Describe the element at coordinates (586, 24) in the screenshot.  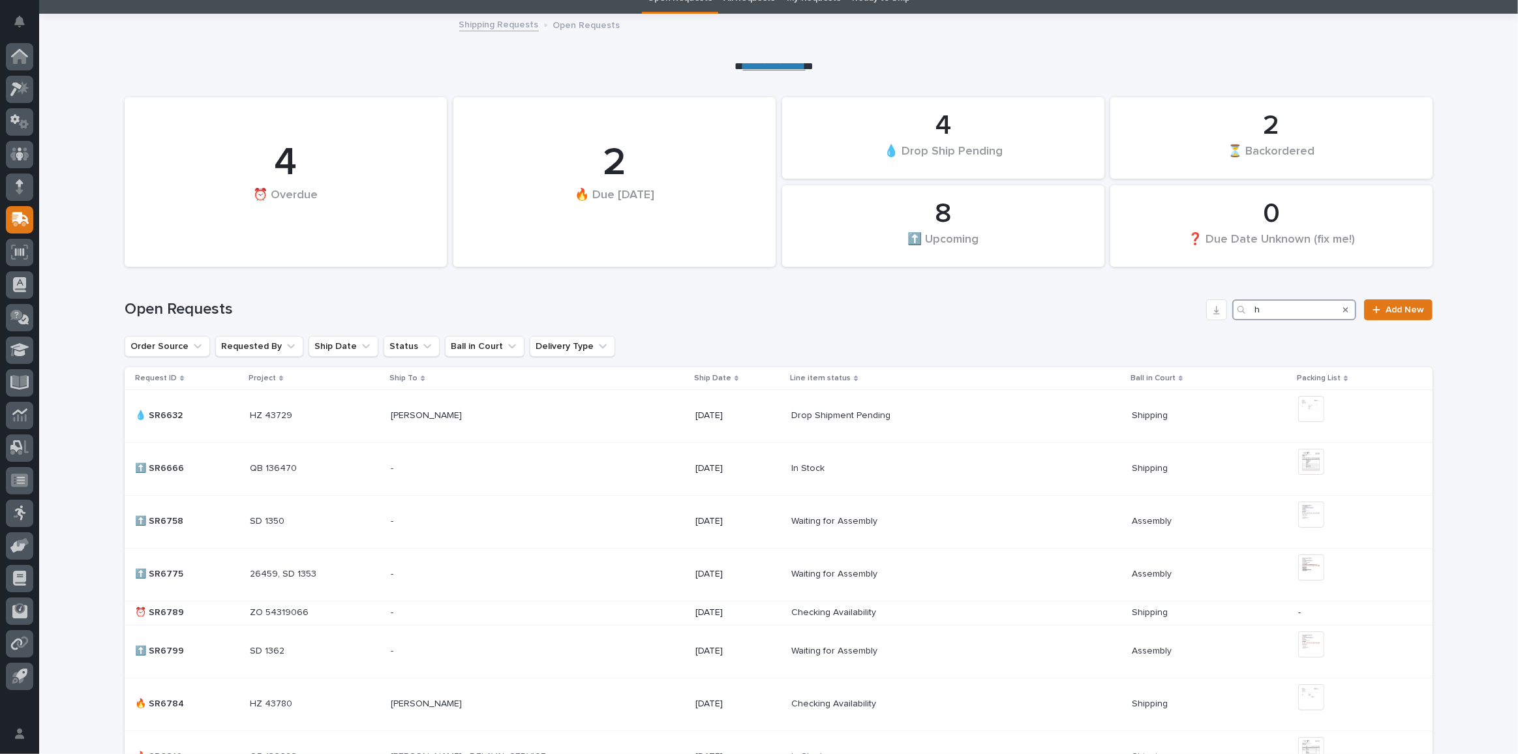
I see `p: Open Requests` at that location.